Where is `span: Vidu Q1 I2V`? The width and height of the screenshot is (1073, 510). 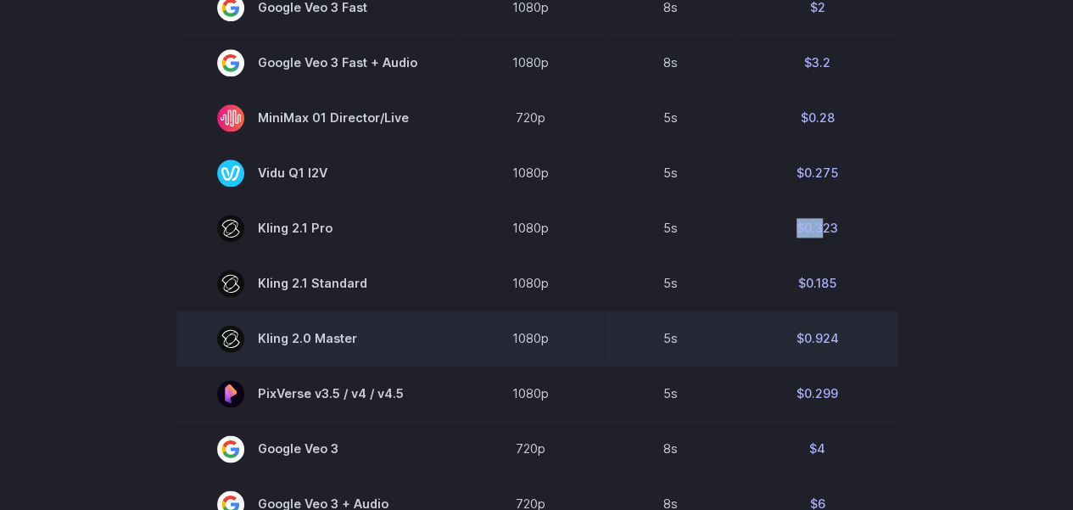 span: Vidu Q1 I2V is located at coordinates (317, 173).